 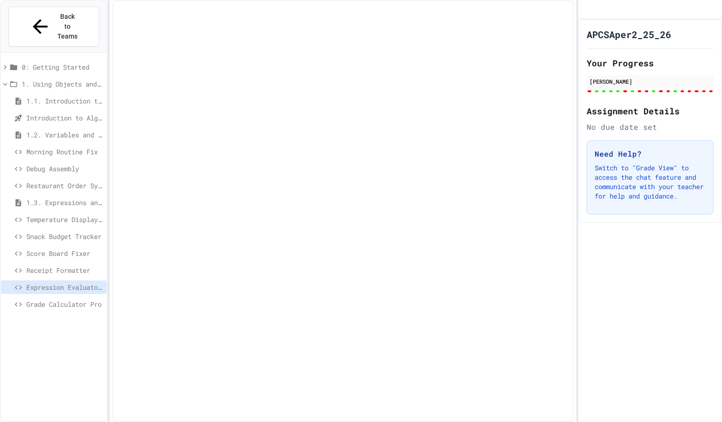 I want to click on span: Score Board Fixer, so click(x=64, y=253).